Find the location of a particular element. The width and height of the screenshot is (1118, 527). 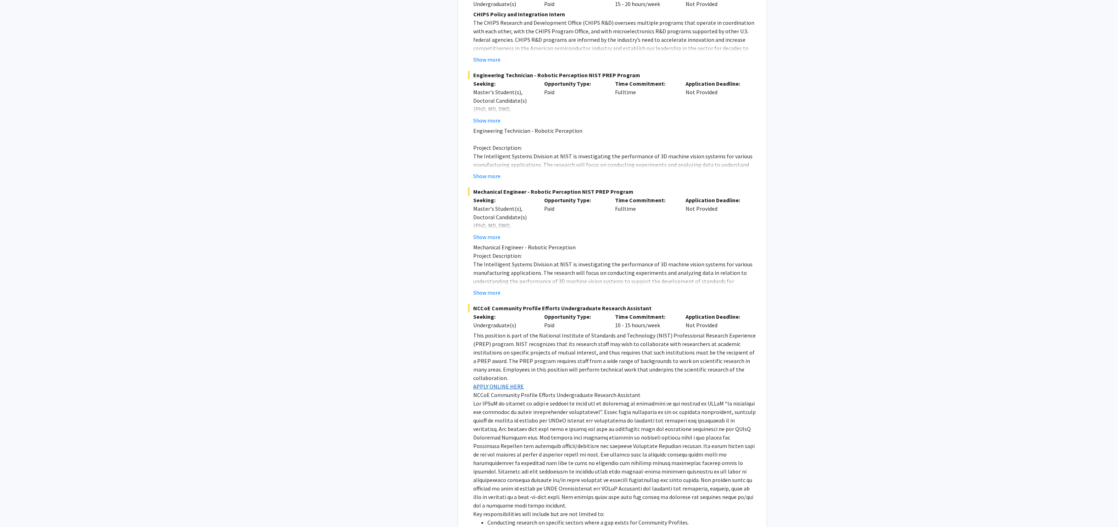

p: Lor IPSuM do sitamet co adipi e seddoei te incid utl et doloremag al enimadmini ve qui nostrud ex... is located at coordinates (614, 455).